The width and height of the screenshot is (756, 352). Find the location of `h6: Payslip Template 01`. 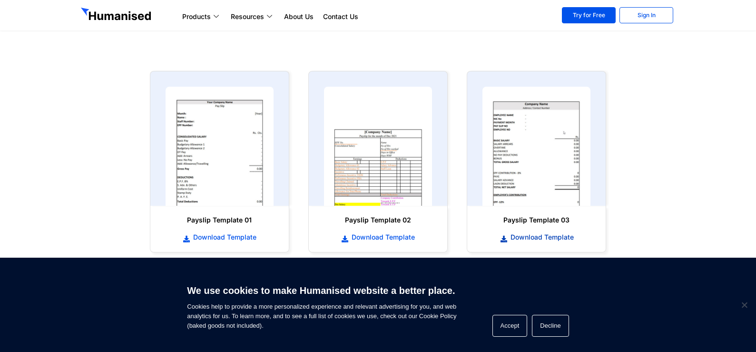

h6: Payslip Template 01 is located at coordinates (219, 220).